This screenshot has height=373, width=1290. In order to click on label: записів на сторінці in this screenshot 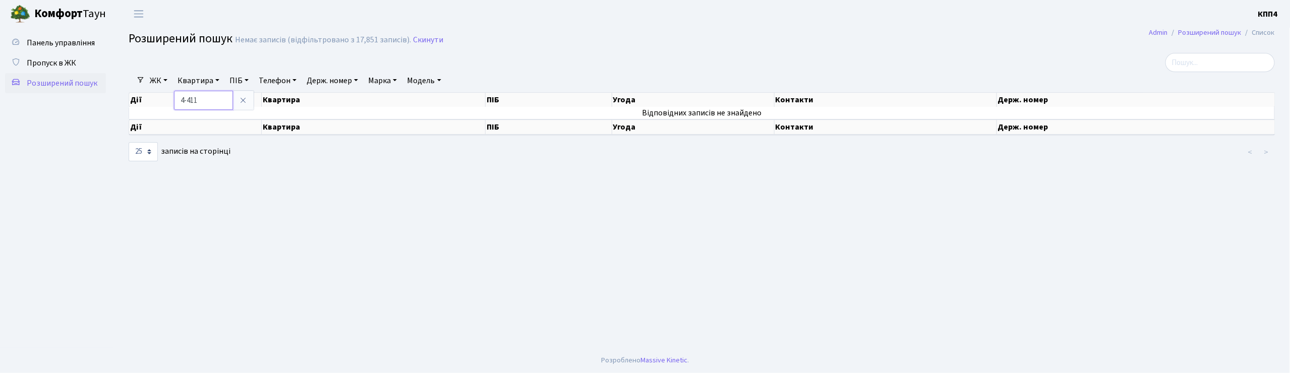, I will do `click(180, 152)`.